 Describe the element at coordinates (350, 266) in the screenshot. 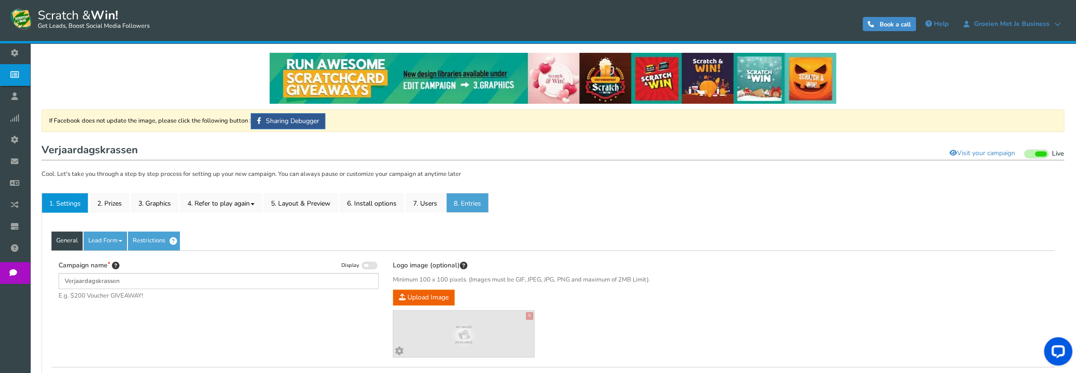

I see `span: Display` at that location.